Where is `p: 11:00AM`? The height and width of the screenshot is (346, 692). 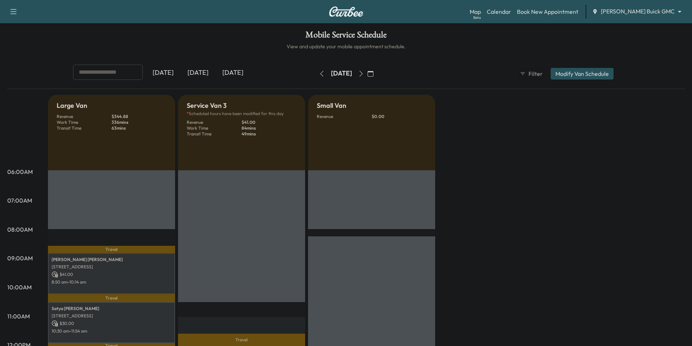
p: 11:00AM is located at coordinates (19, 316).